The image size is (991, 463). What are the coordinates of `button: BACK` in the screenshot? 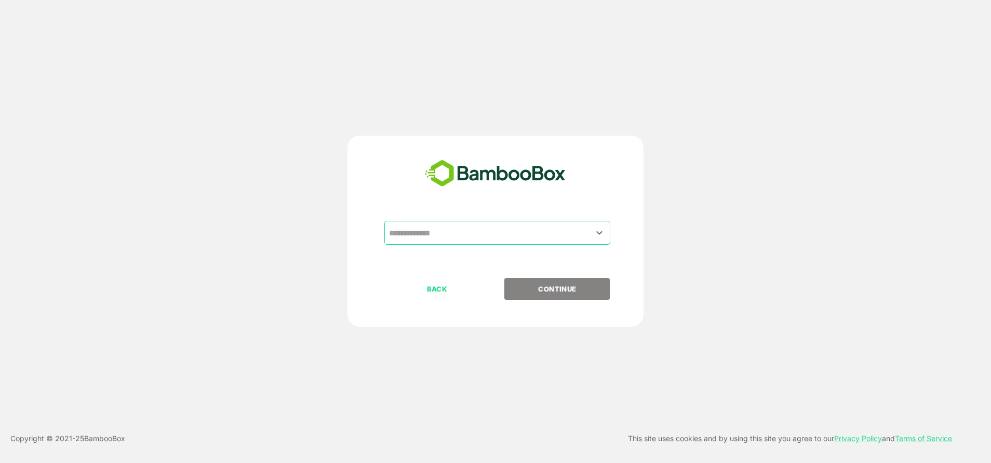 It's located at (437, 289).